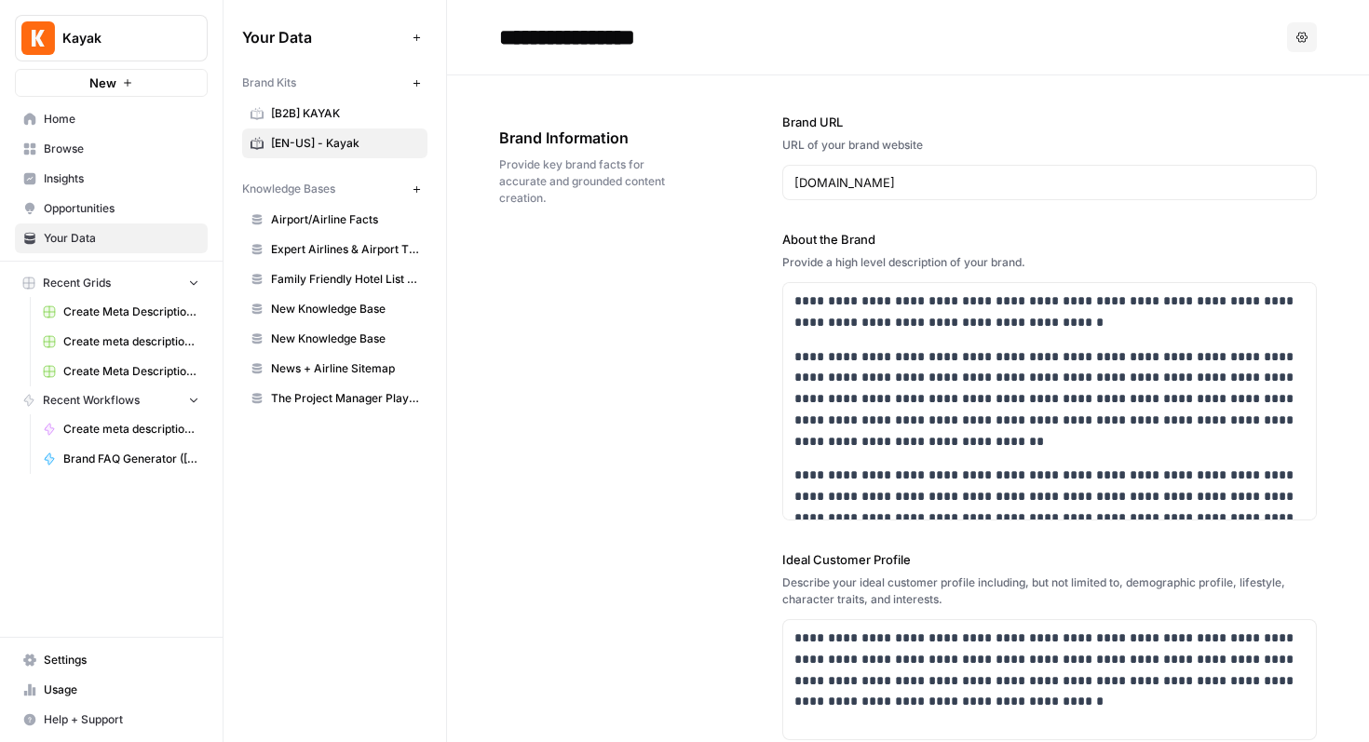  Describe the element at coordinates (1050, 239) in the screenshot. I see `label: About the Brand` at that location.